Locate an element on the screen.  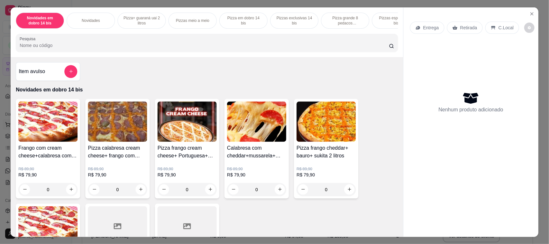
p: Pizza em dobro 14 bis is located at coordinates (243, 20).